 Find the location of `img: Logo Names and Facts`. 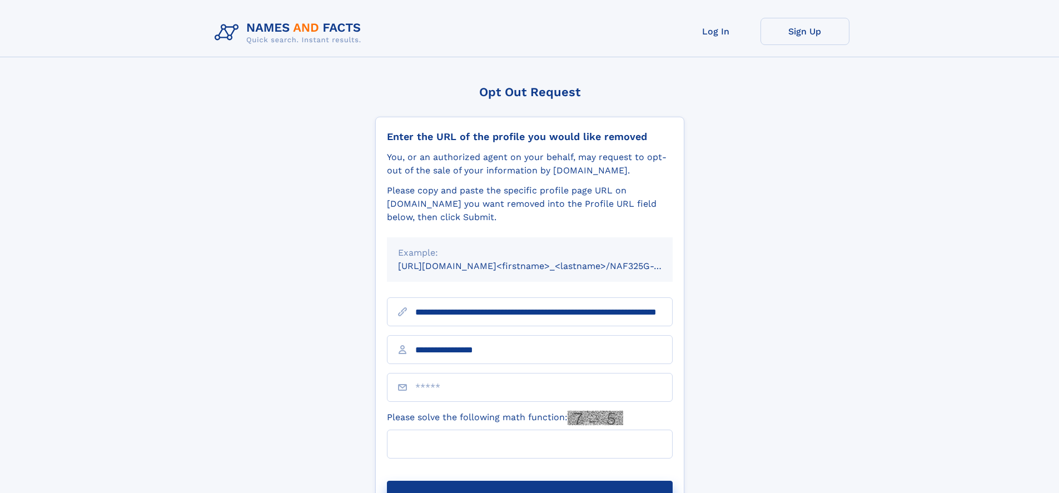

img: Logo Names and Facts is located at coordinates (290, 33).